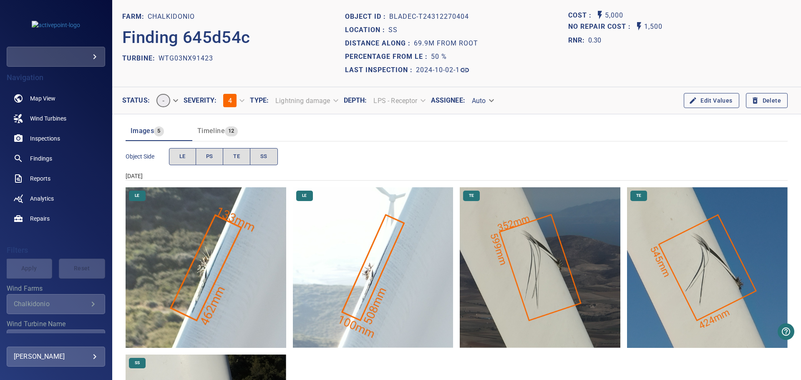 This screenshot has width=801, height=380. Describe the element at coordinates (211, 131) in the screenshot. I see `span: Timeline` at that location.